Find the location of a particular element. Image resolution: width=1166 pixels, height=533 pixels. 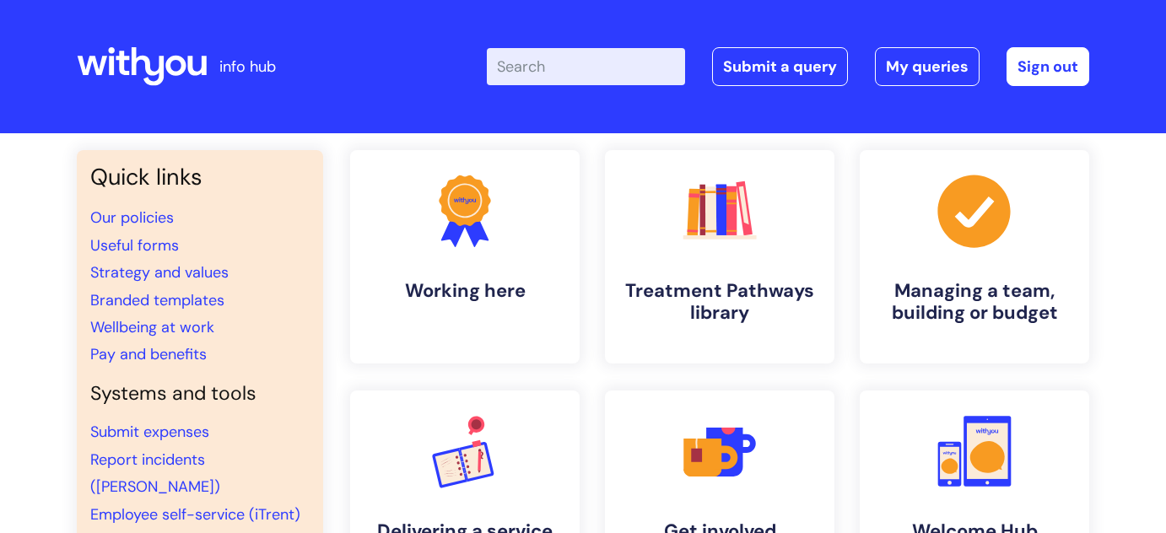

a: Useful forms is located at coordinates (134, 246).